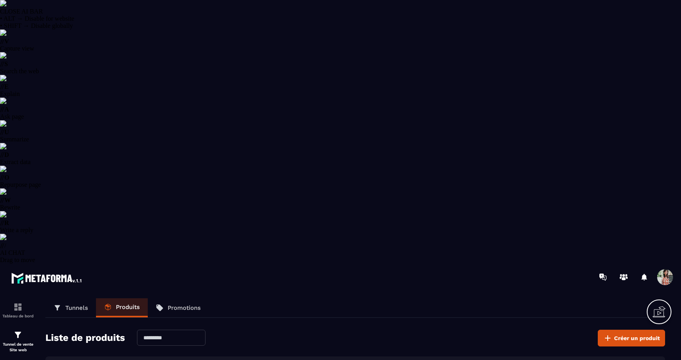 The height and width of the screenshot is (360, 681). Describe the element at coordinates (47, 278) in the screenshot. I see `img: logo` at that location.